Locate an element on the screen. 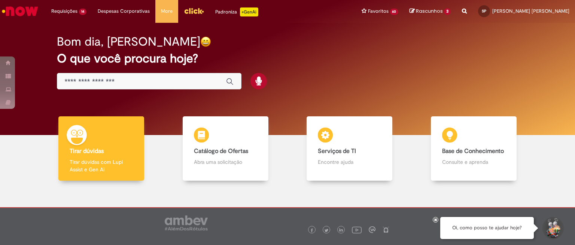  b: Tirar dúvidas is located at coordinates (87, 151).